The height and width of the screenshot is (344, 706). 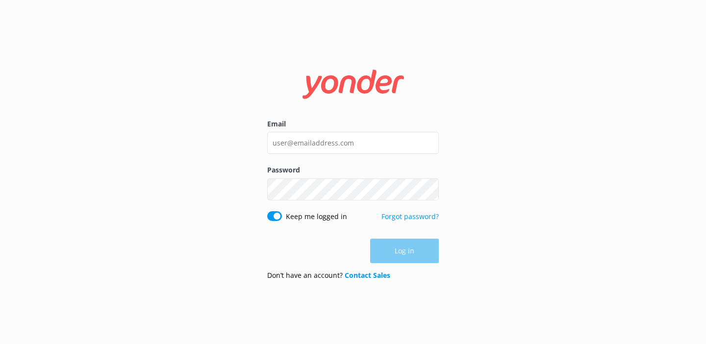 I want to click on input: user@emailaddress.com, so click(x=353, y=143).